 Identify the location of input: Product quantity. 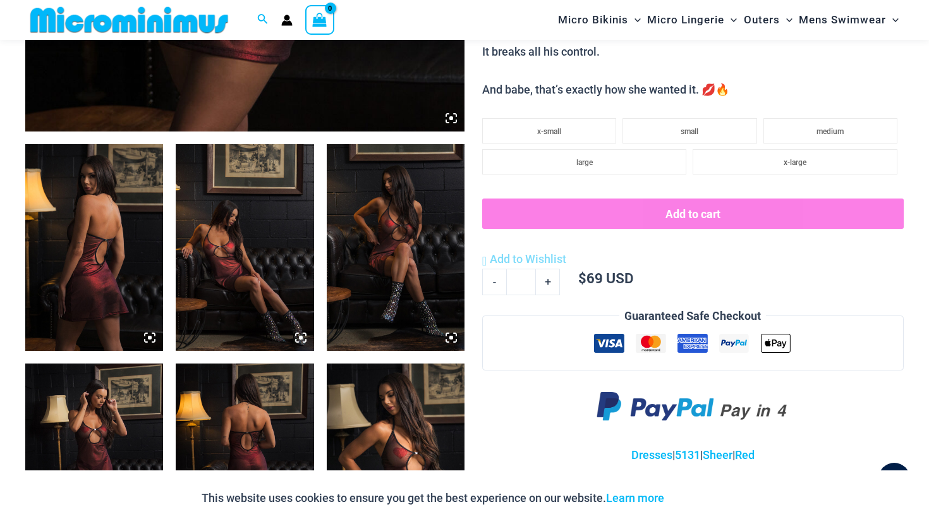
(521, 282).